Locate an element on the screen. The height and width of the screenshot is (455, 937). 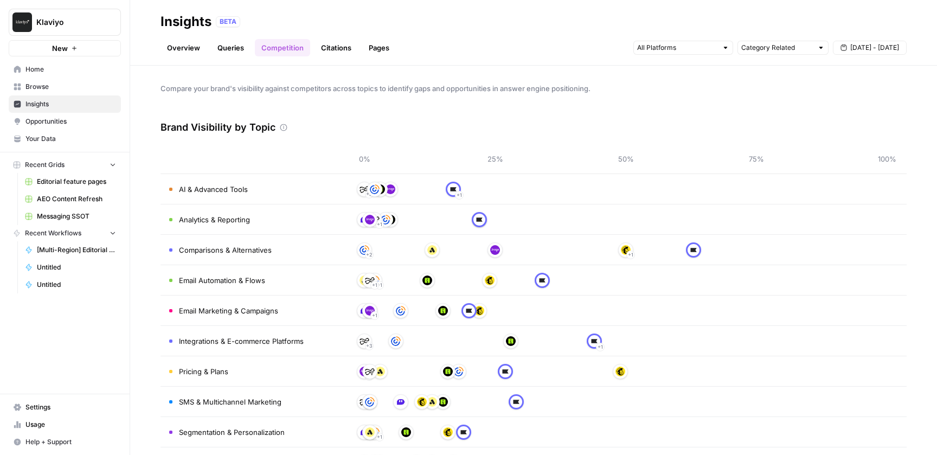
span: Integrations & E-commerce Platforms is located at coordinates (241, 341).